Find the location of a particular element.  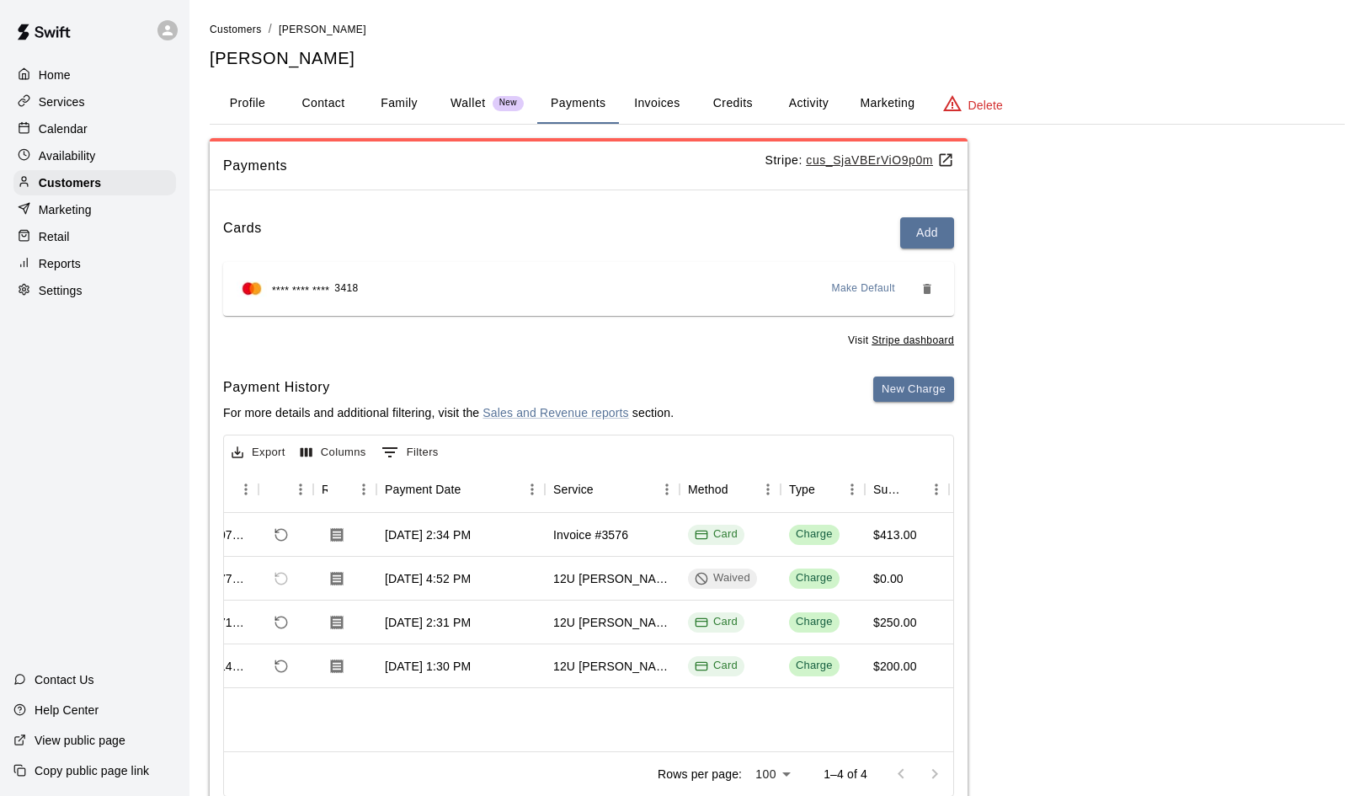

u: cus_SjaVBErViO9p0m is located at coordinates (880, 160).